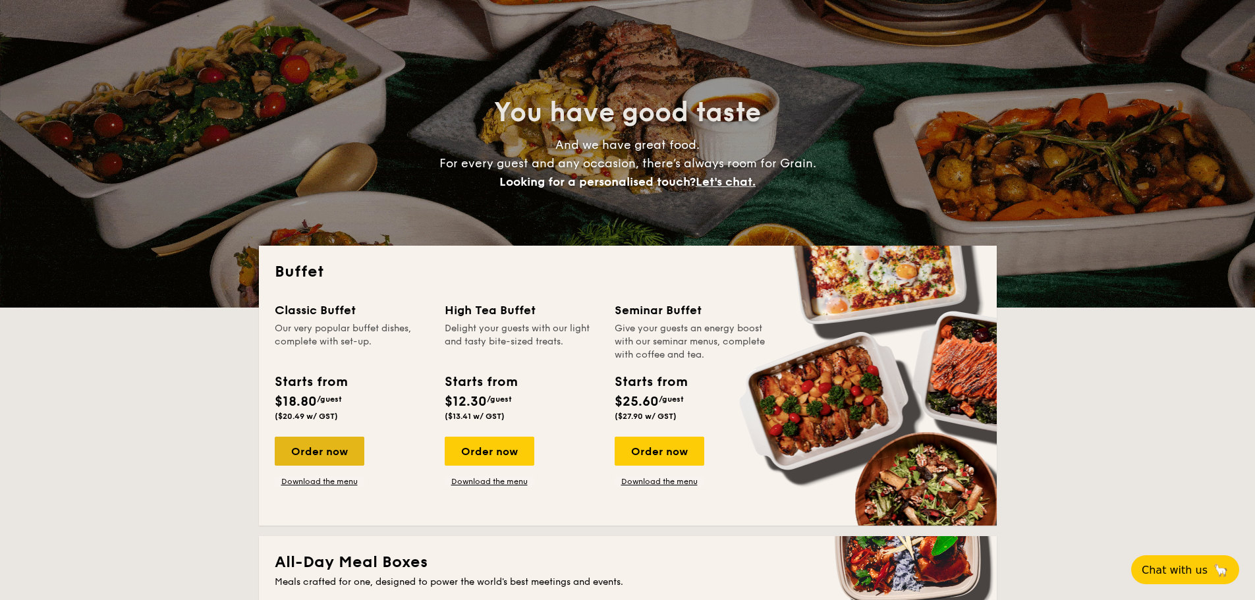 This screenshot has width=1255, height=600. I want to click on span: $12.30, so click(466, 402).